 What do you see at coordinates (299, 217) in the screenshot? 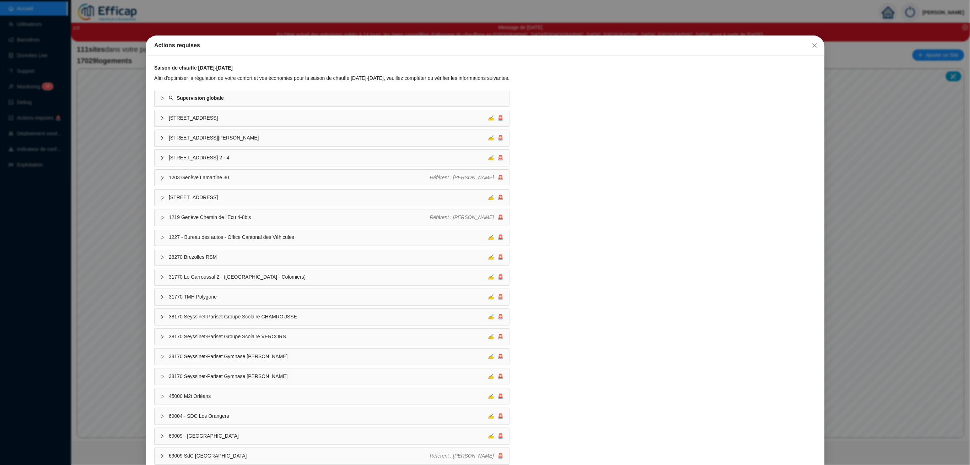
I see `span: 1219 Genève Chemin de l'Ecu 4-8bis` at bounding box center [299, 217].